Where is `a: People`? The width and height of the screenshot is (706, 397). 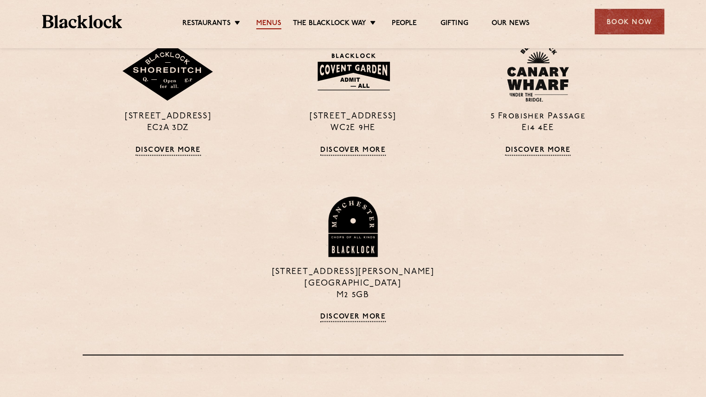 a: People is located at coordinates (404, 24).